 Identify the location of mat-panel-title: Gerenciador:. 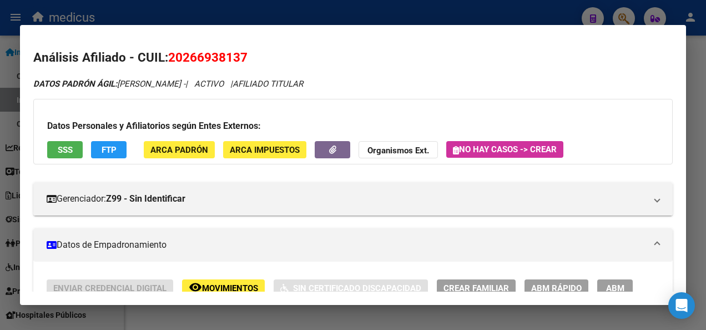
(347, 199).